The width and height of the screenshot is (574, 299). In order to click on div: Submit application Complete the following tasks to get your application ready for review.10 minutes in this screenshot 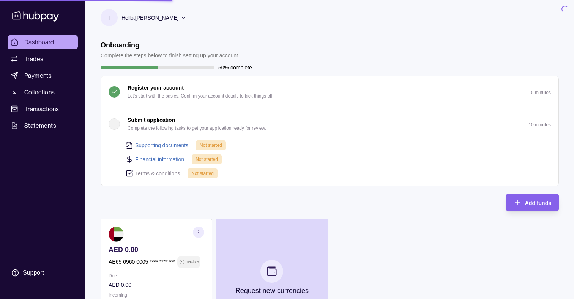, I will do `click(330, 163)`.